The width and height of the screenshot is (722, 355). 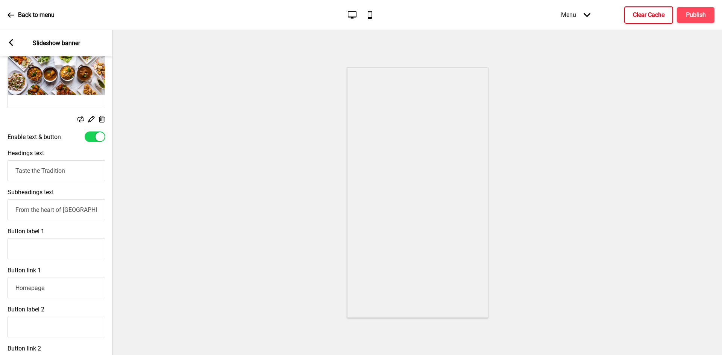 What do you see at coordinates (648, 15) in the screenshot?
I see `button: Clear Cache` at bounding box center [648, 15].